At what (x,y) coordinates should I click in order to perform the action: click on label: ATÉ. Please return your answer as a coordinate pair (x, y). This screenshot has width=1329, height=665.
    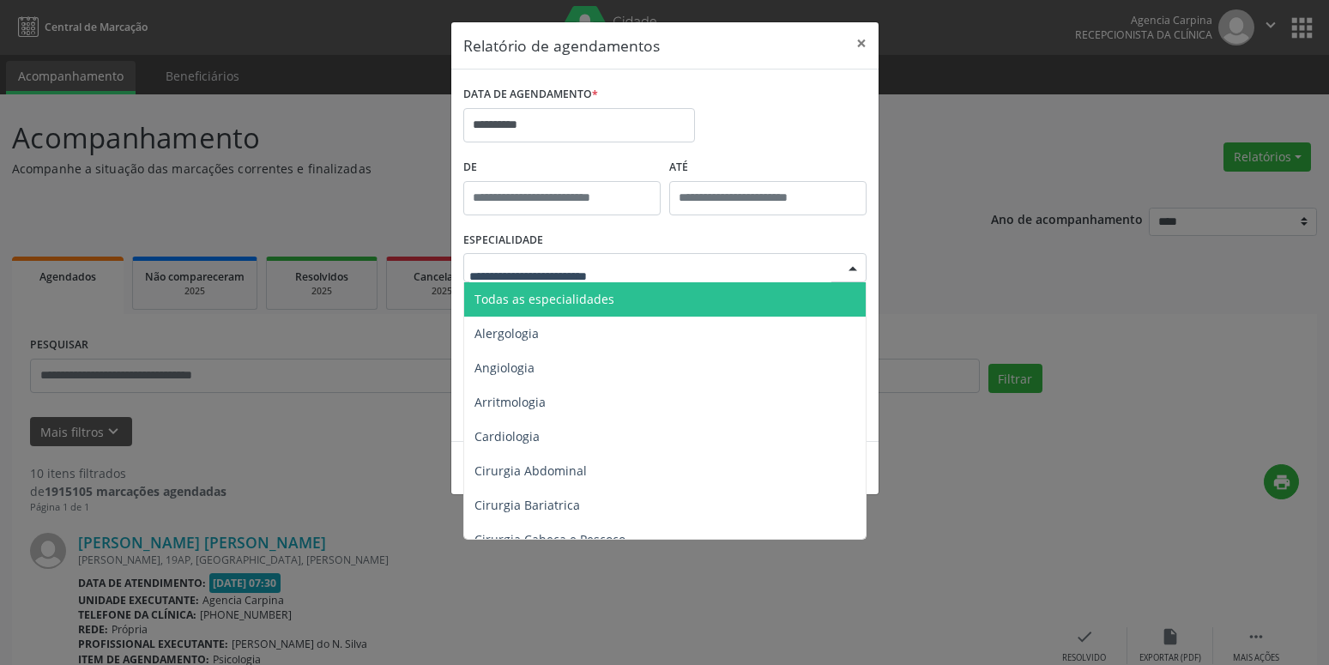
    Looking at the image, I should click on (768, 167).